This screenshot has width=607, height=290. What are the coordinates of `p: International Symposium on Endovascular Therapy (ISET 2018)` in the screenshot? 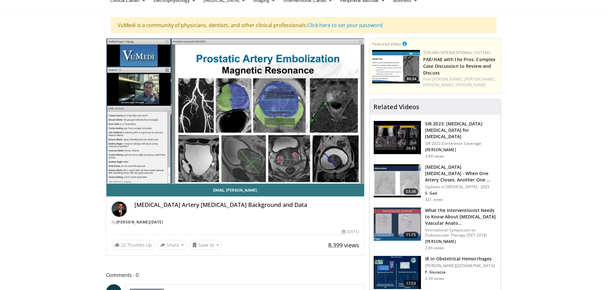 It's located at (461, 233).